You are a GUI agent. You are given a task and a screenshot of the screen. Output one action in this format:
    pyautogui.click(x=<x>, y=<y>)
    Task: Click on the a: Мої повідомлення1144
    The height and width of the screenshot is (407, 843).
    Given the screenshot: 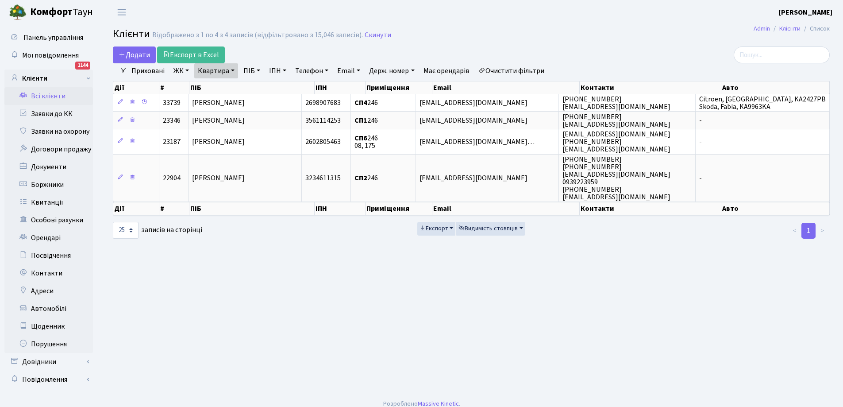 What is the action you would take?
    pyautogui.click(x=49, y=55)
    